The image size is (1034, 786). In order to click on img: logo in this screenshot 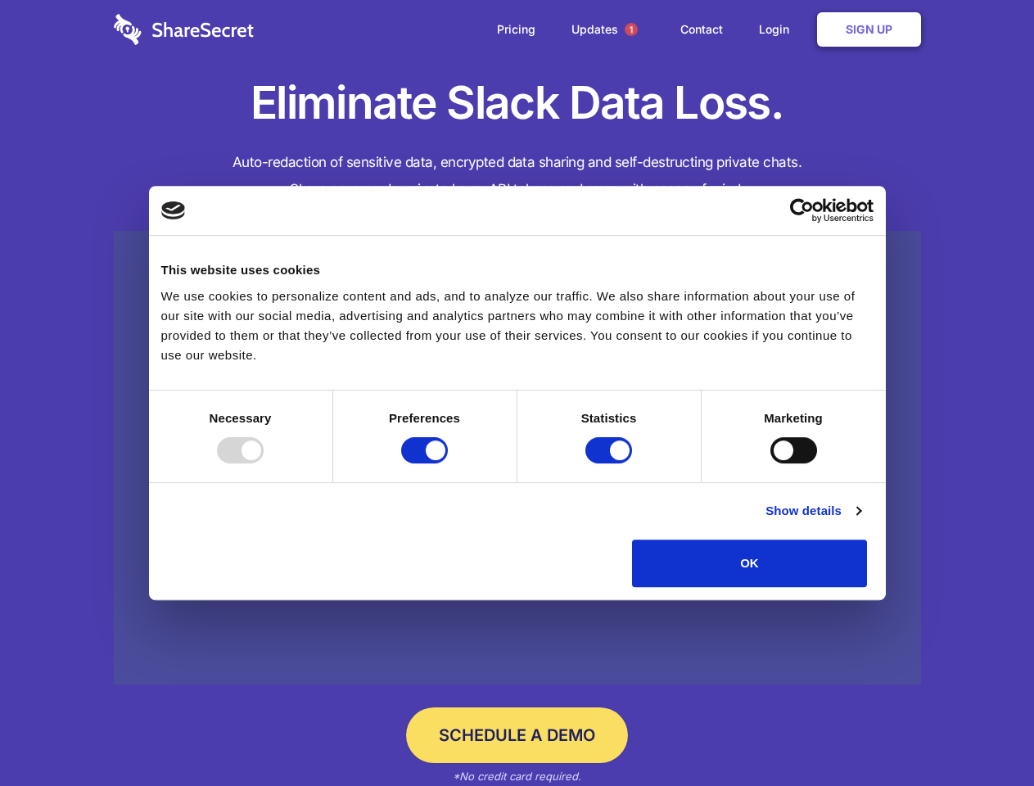, I will do `click(173, 210)`.